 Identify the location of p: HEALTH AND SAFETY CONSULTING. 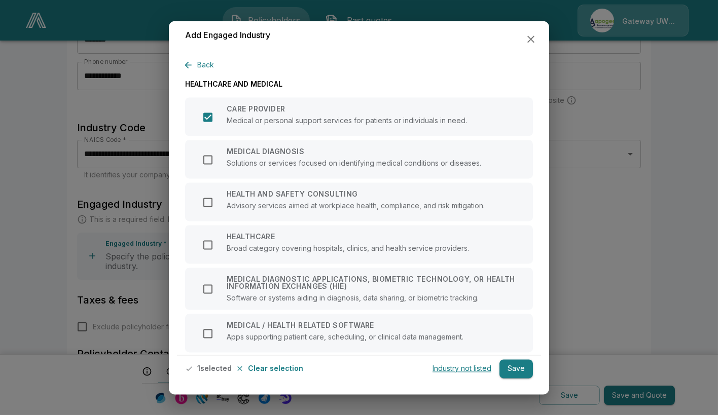
(356, 194).